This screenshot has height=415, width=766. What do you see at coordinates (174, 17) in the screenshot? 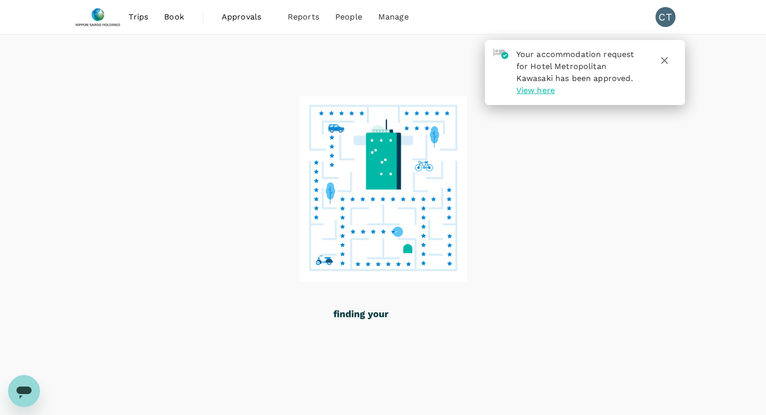
I see `span: Book` at bounding box center [174, 17].